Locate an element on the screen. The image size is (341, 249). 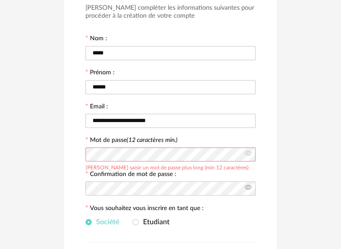
i: (12 caractères min.) is located at coordinates (152, 140).